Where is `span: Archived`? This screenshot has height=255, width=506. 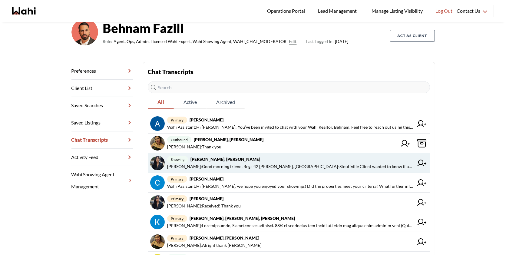
span: Archived is located at coordinates (226, 102).